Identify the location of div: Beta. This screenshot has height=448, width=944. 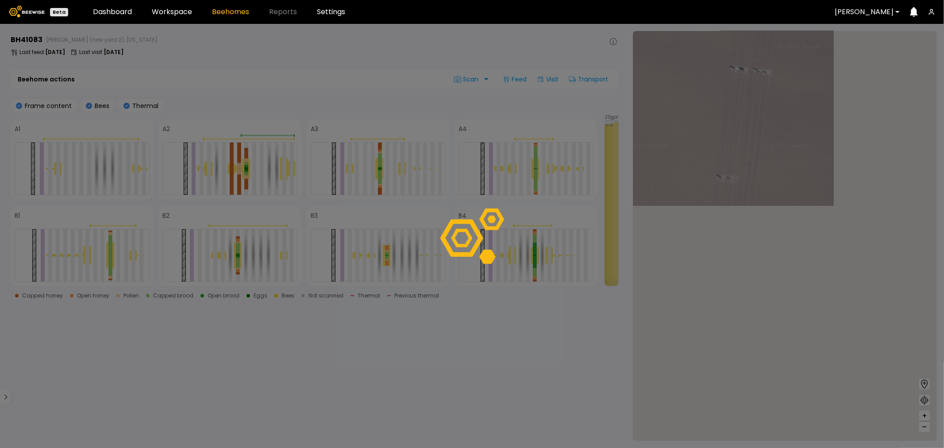
(59, 12).